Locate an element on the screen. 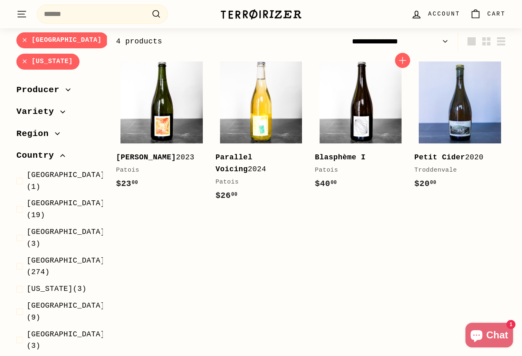  div: 4 products is located at coordinates (213, 41).